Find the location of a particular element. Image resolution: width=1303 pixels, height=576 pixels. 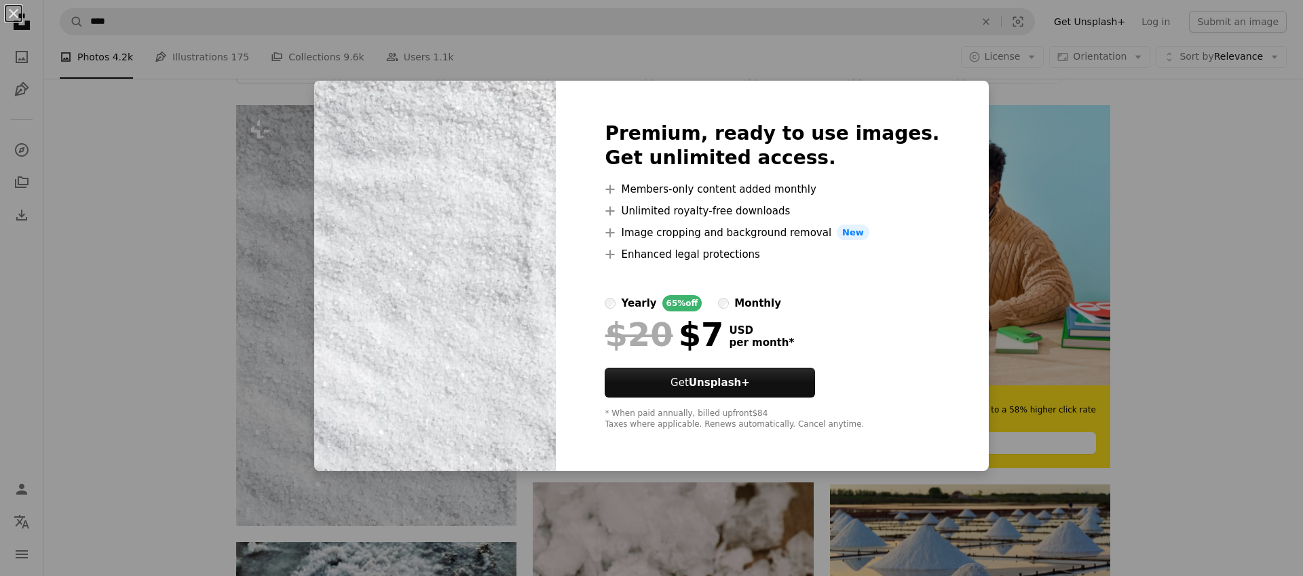

h2: Premium, ready to use images. Get unlimited access. is located at coordinates (772, 146).